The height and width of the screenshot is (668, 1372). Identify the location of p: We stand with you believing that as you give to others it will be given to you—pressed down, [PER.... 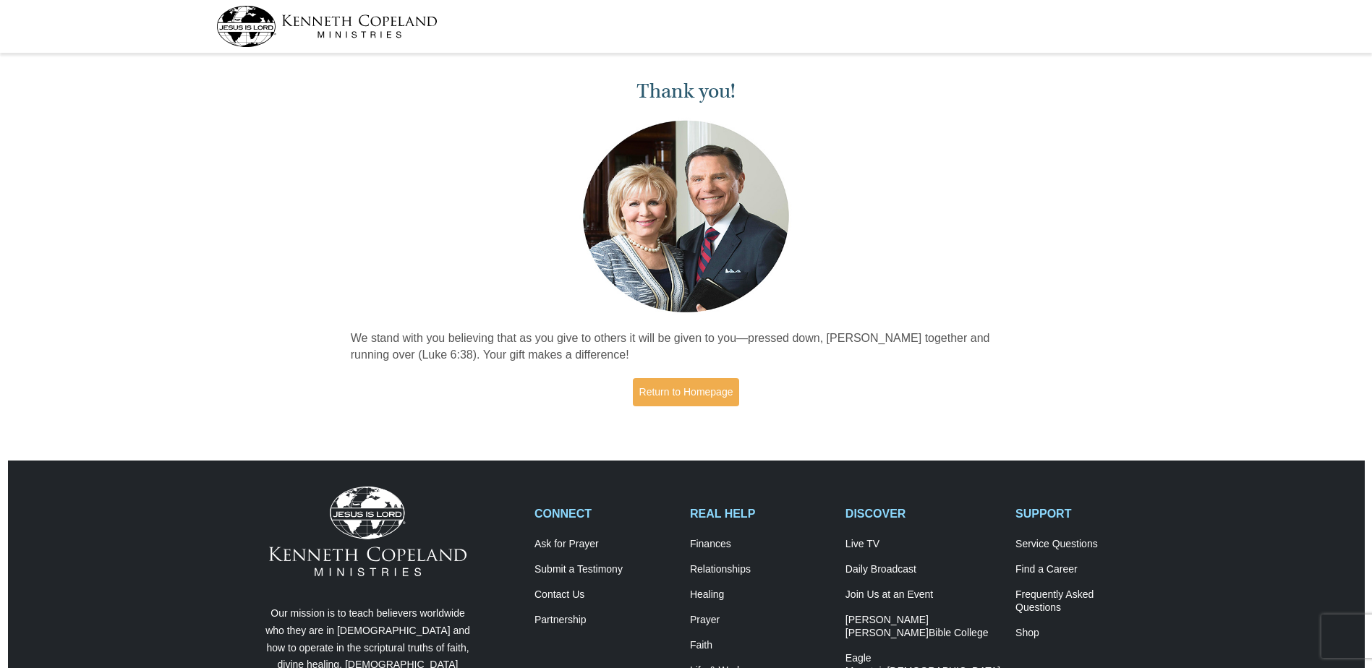
(686, 347).